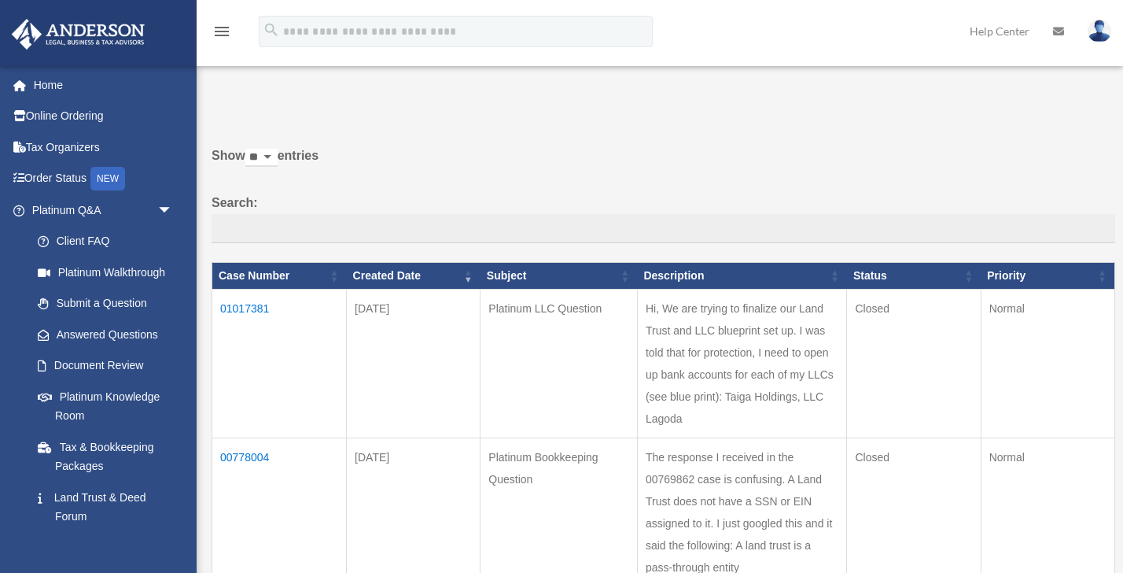  I want to click on a: Order StatusNEW, so click(104, 179).